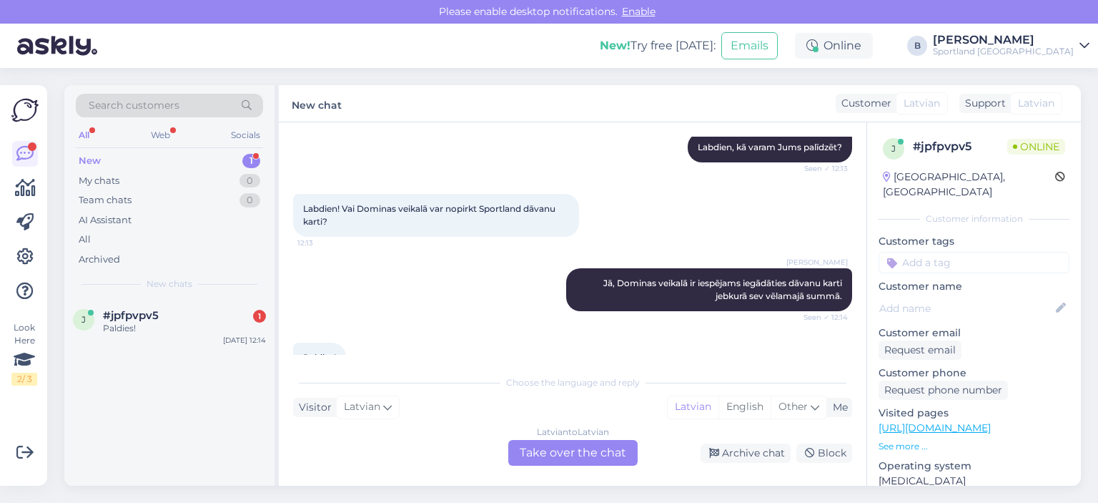  What do you see at coordinates (746, 453) in the screenshot?
I see `div: Archive chat` at bounding box center [746, 453].